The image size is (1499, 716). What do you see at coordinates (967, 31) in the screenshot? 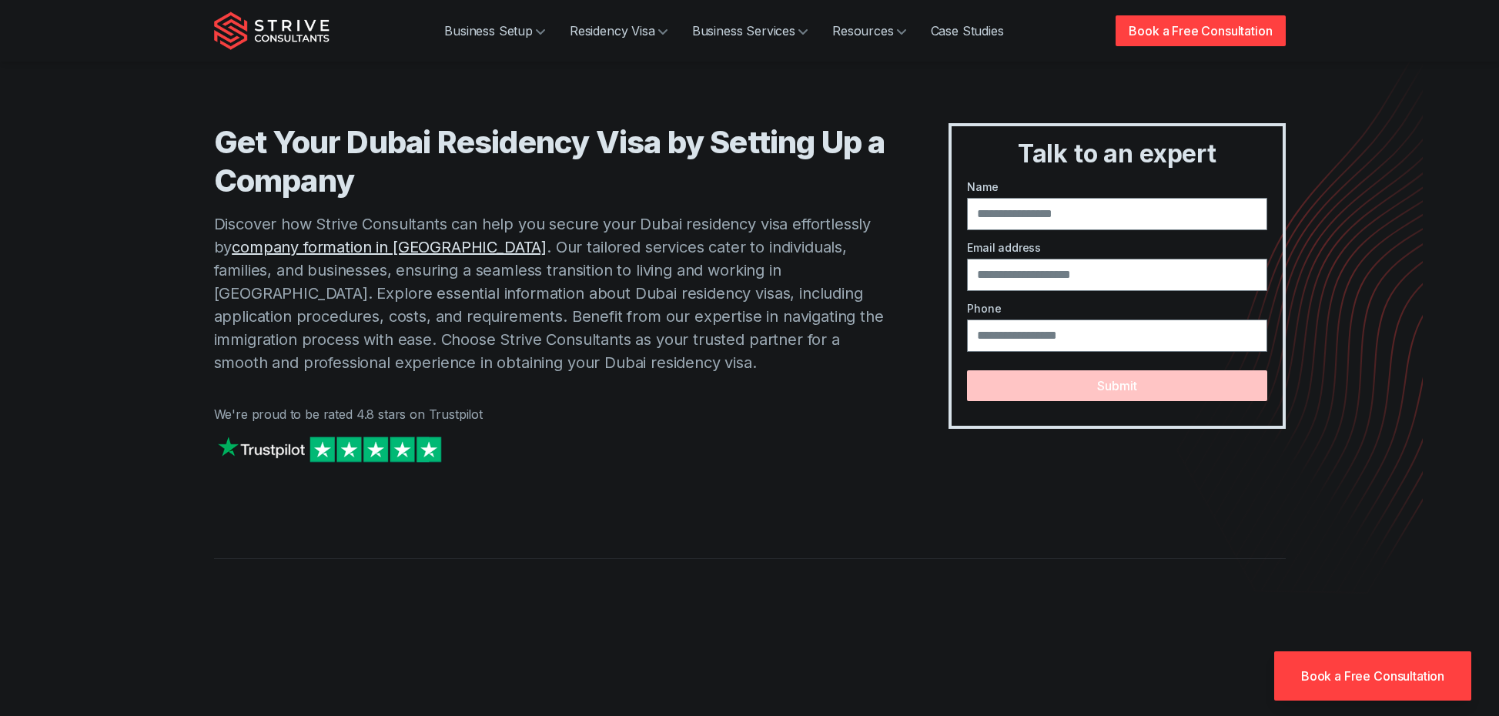
I see `a: Case Studies` at bounding box center [967, 31].